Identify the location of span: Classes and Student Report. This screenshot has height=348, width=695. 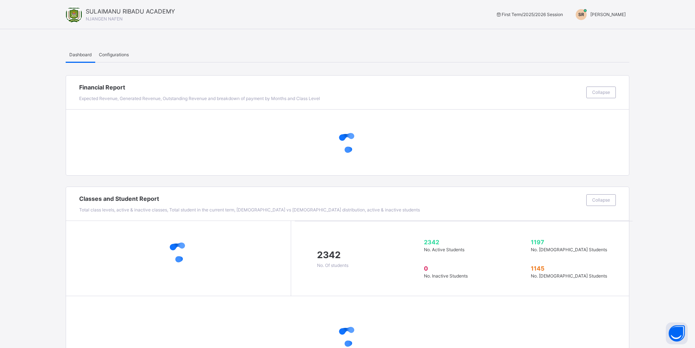
(331, 198).